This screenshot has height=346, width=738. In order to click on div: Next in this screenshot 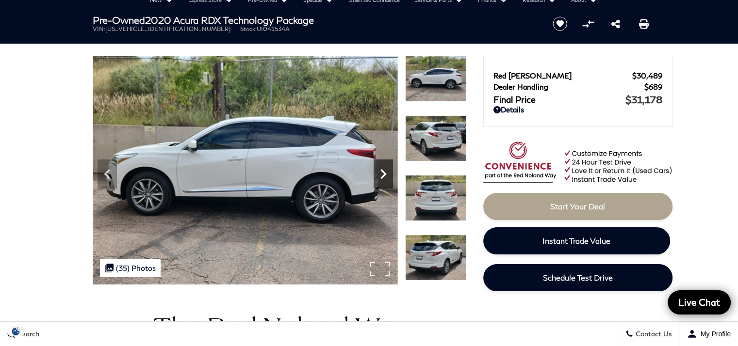, I will do `click(383, 174)`.